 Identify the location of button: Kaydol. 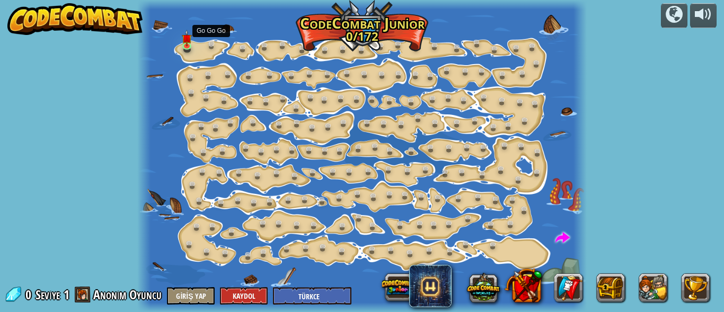
(244, 296).